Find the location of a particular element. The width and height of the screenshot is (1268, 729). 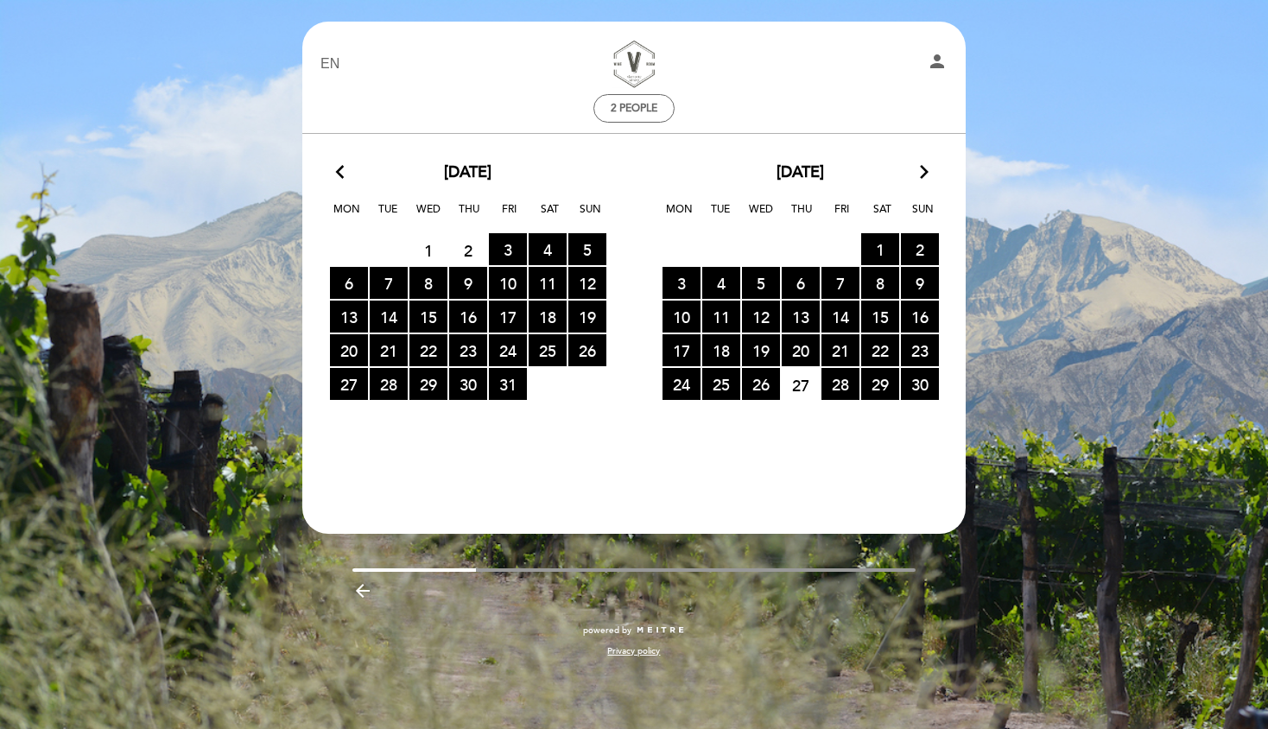

i: person is located at coordinates (937, 61).